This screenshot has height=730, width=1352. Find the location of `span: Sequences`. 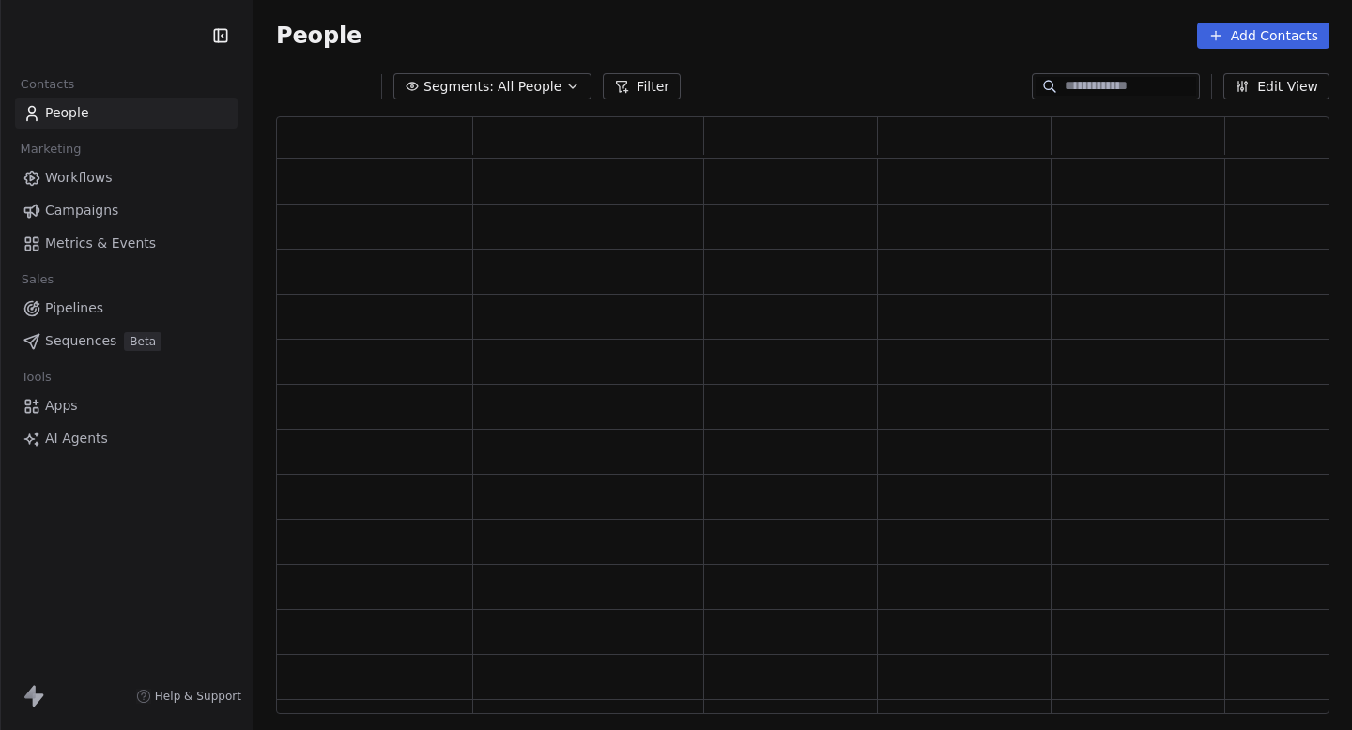

span: Sequences is located at coordinates (81, 341).